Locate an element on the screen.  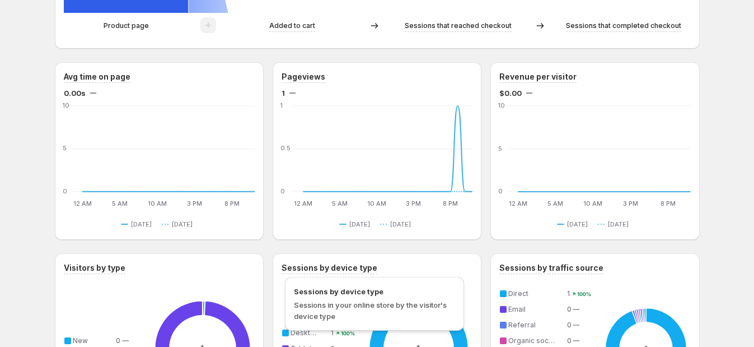
h3: Visitors by type is located at coordinates (95, 268).